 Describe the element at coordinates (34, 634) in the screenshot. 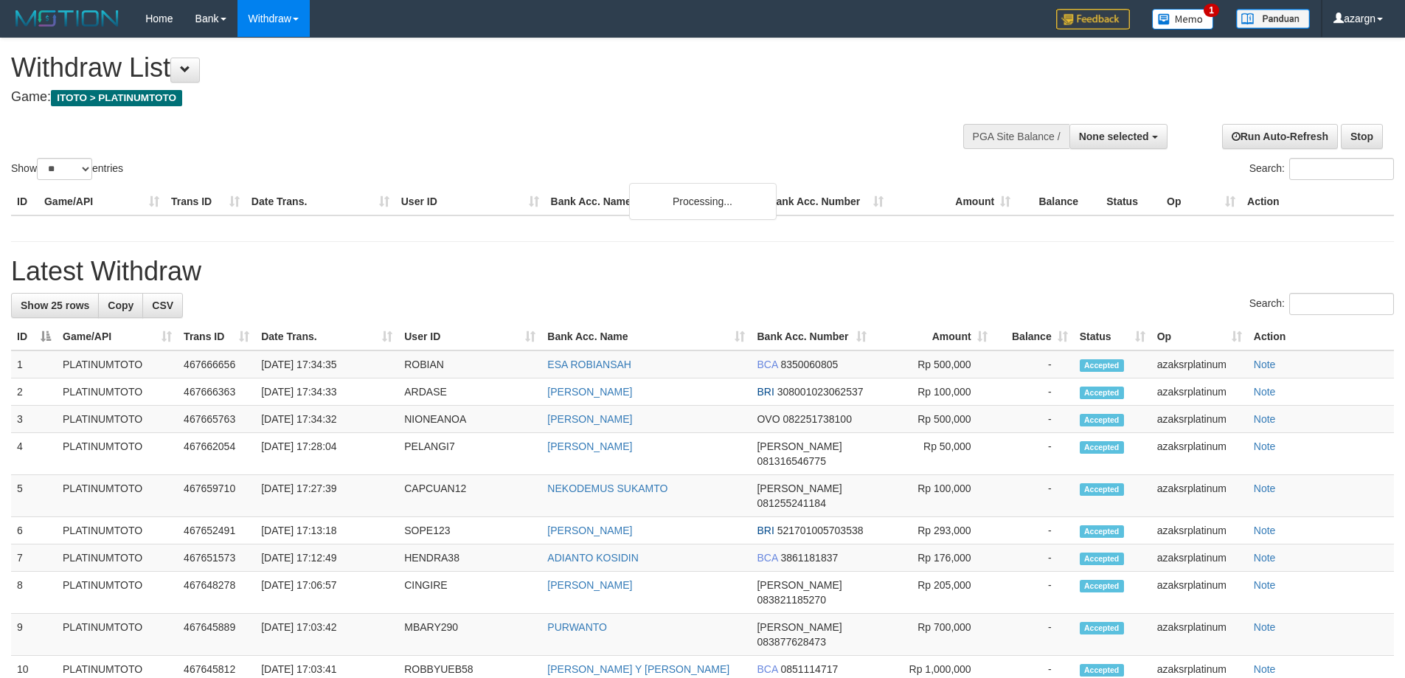

I see `td: 9` at that location.